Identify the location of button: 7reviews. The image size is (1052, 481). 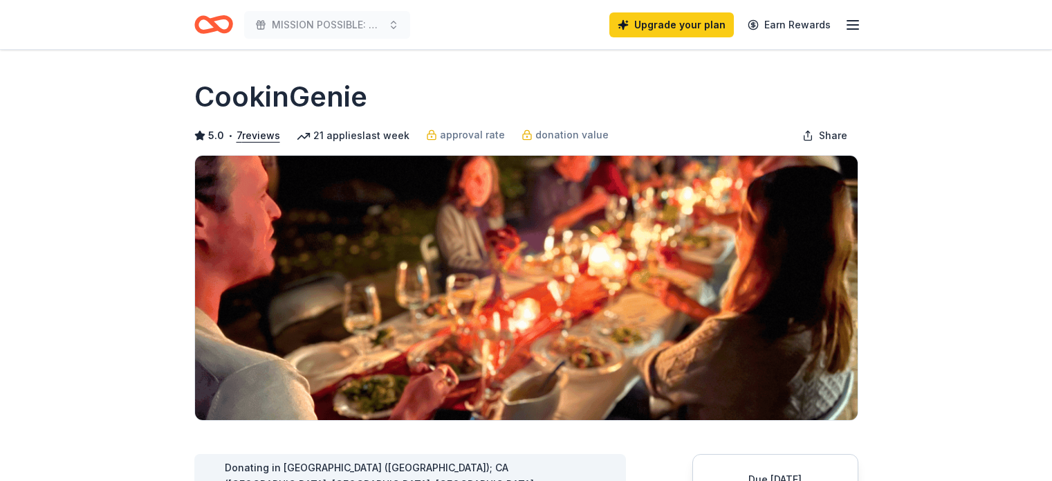
(258, 136).